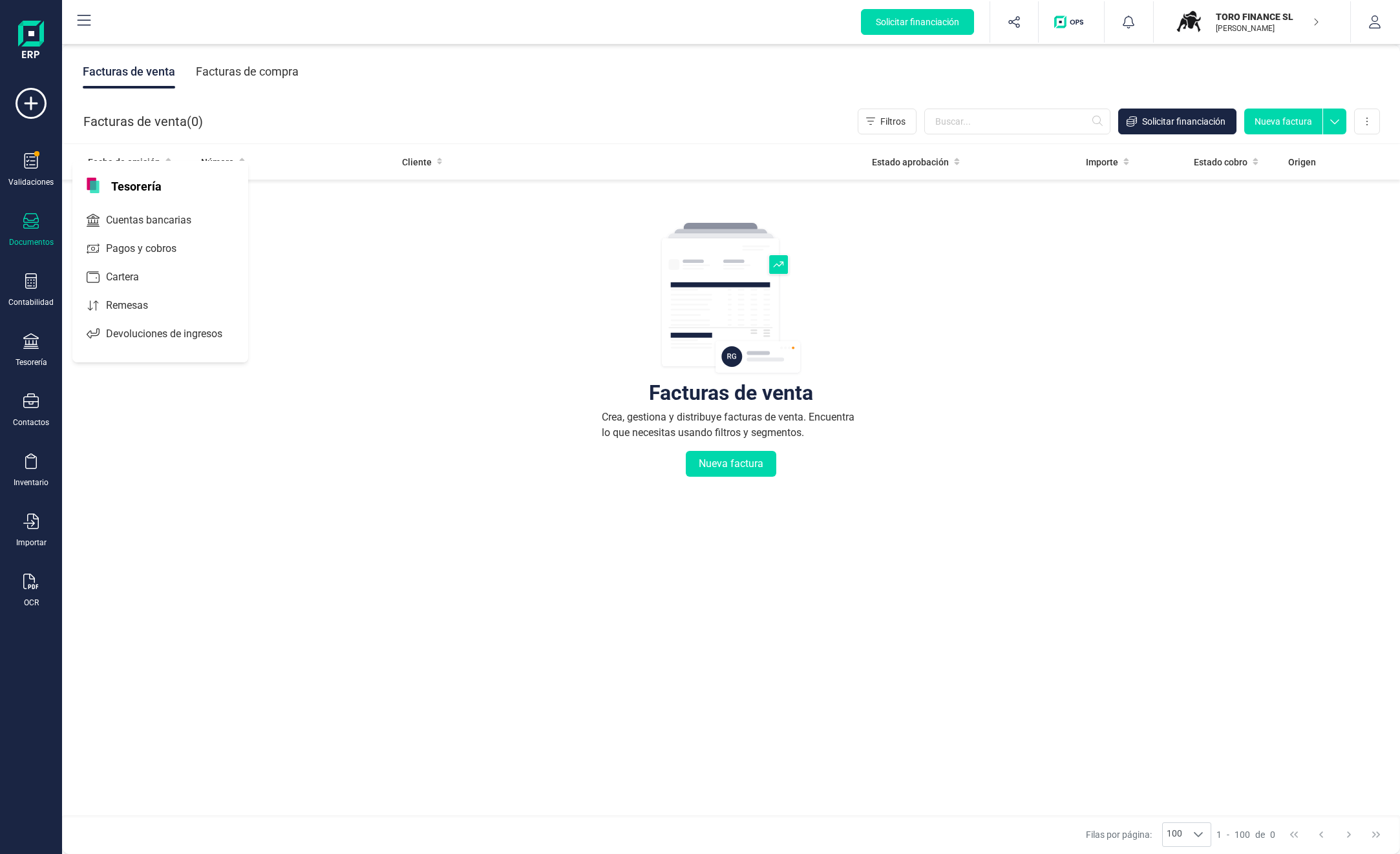 The width and height of the screenshot is (1400, 854). I want to click on span: Estado aprobación, so click(910, 163).